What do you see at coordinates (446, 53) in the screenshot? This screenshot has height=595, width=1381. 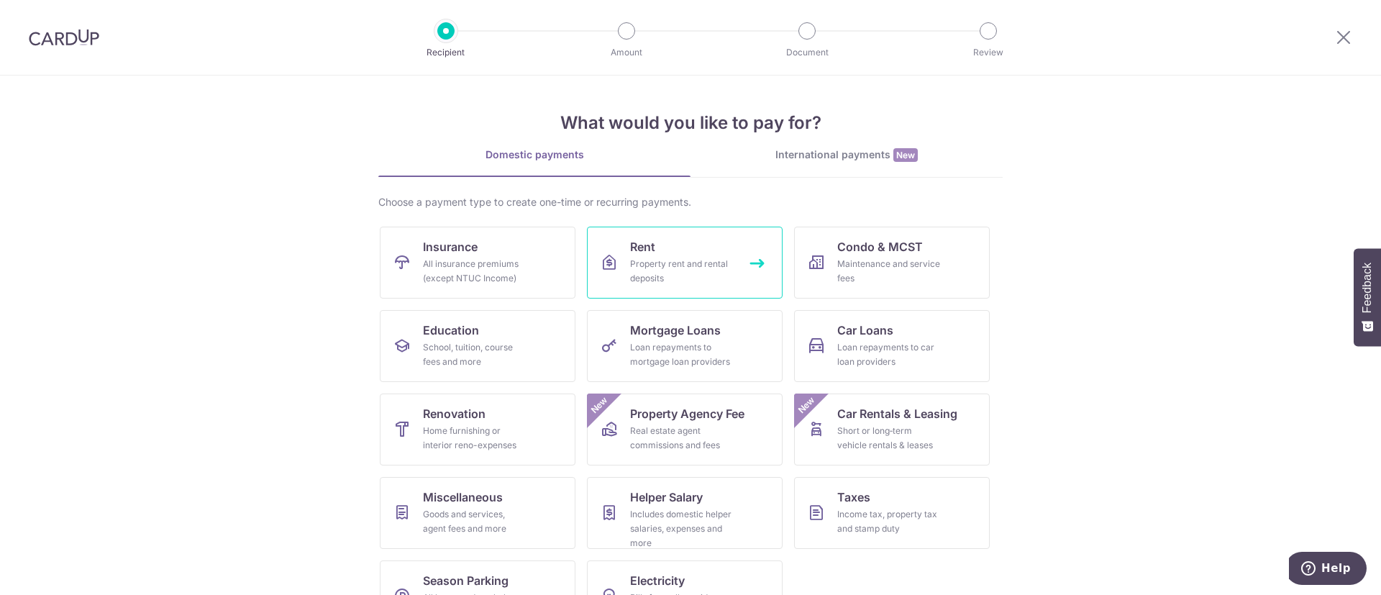 I see `p: Recipient` at bounding box center [446, 53].